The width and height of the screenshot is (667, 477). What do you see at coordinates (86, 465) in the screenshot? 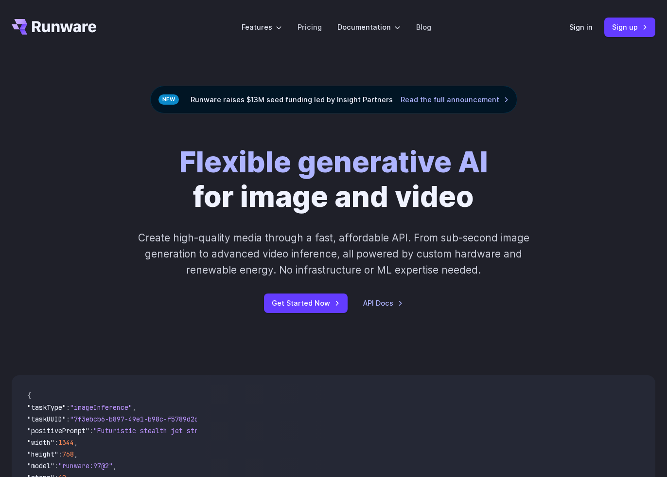
I see `span: "runware:97@2"` at bounding box center [86, 465].